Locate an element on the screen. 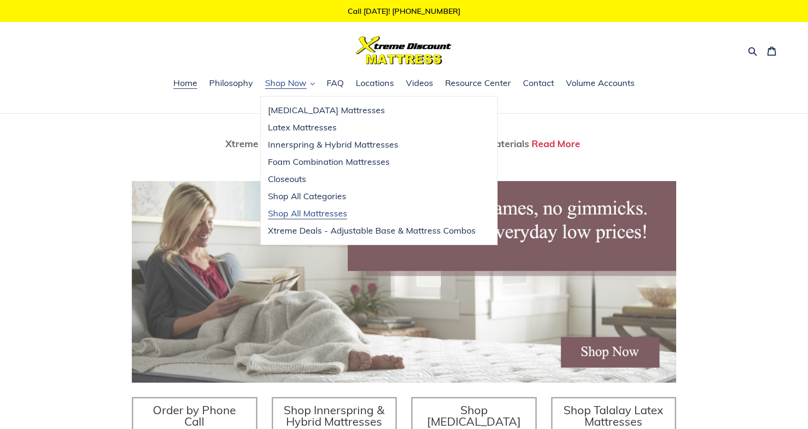 The width and height of the screenshot is (808, 429). span: FAQ is located at coordinates (335, 83).